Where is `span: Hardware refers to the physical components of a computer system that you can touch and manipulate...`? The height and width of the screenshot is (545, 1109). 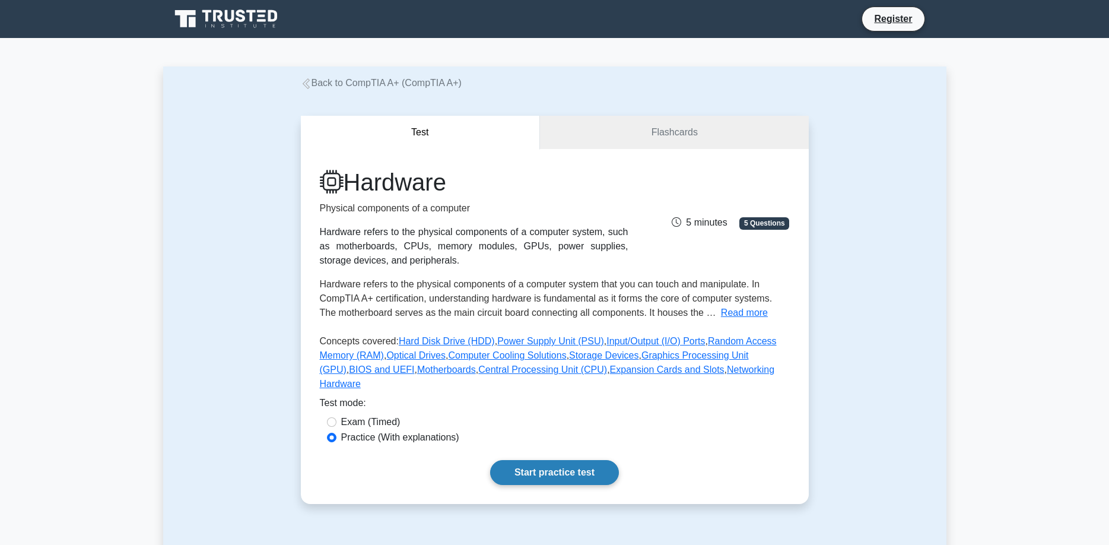 span: Hardware refers to the physical components of a computer system that you can touch and manipulate... is located at coordinates (546, 298).